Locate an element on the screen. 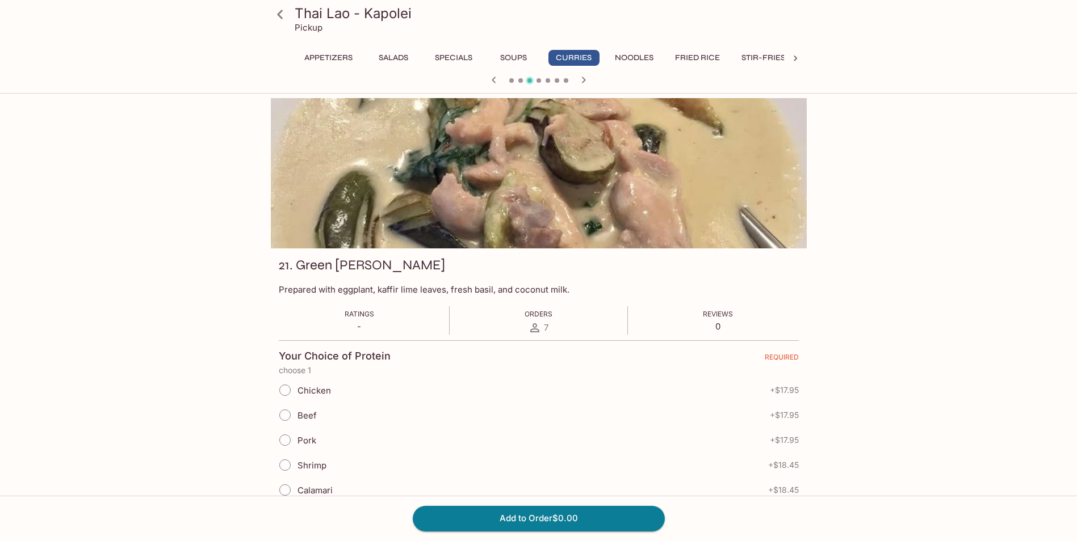  span: Ratings is located at coordinates (359, 314).